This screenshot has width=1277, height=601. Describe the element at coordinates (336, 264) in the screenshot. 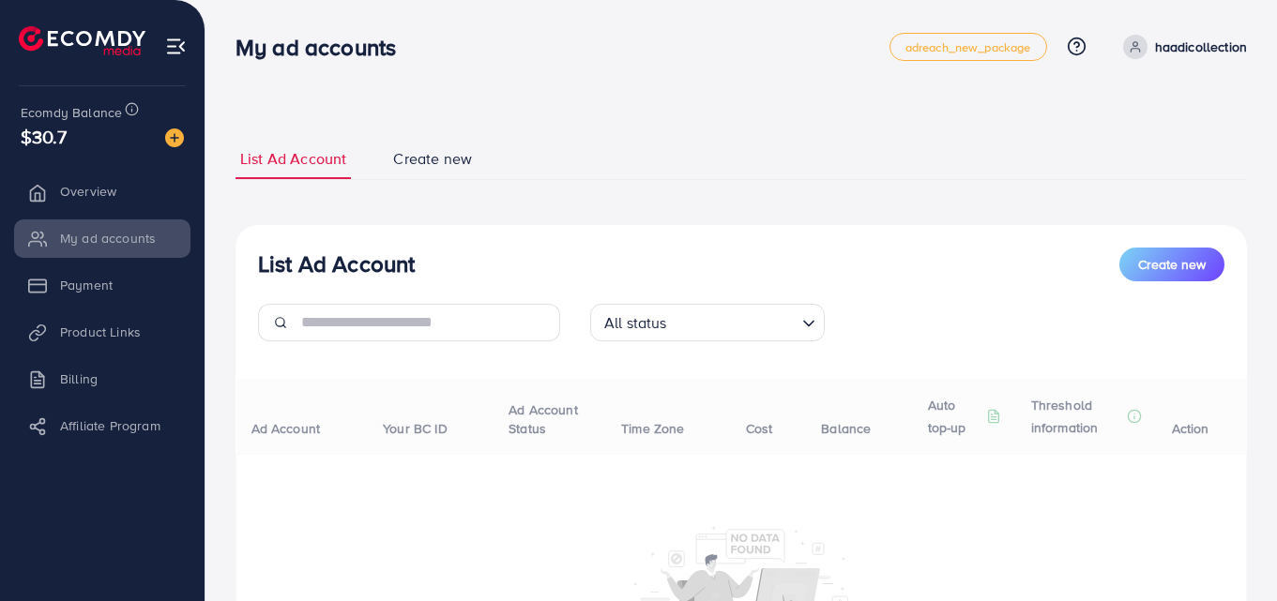

I see `h3: List Ad Account` at that location.